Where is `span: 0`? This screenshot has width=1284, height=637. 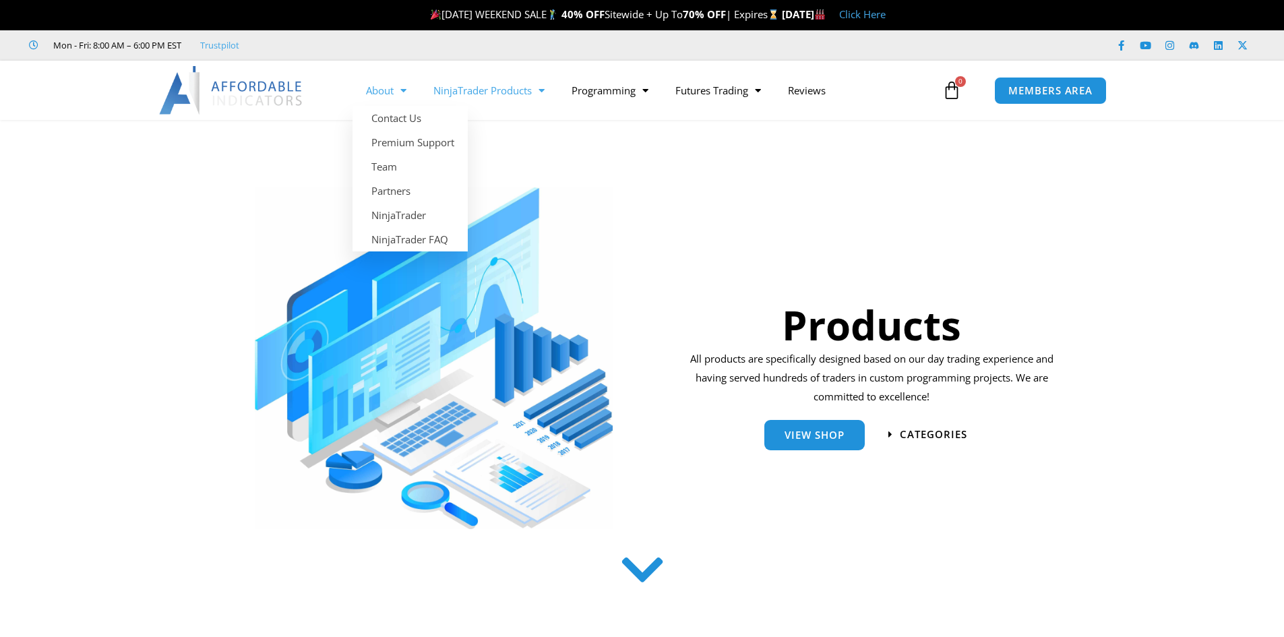 span: 0 is located at coordinates (960, 82).